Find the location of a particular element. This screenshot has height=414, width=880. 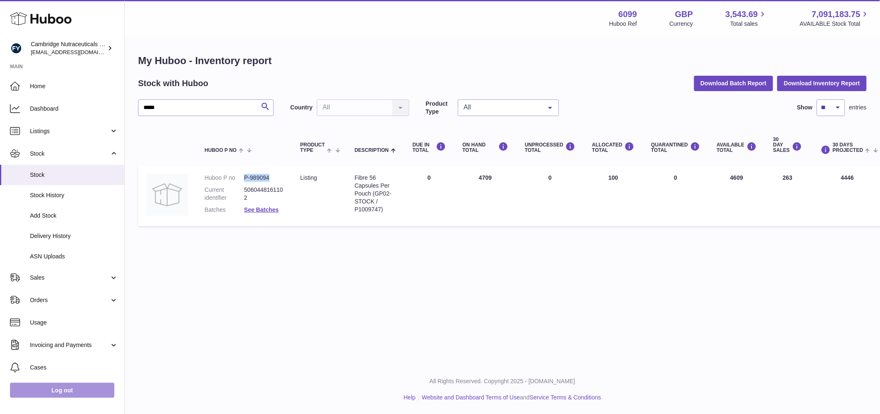

label: Country is located at coordinates (301, 107).